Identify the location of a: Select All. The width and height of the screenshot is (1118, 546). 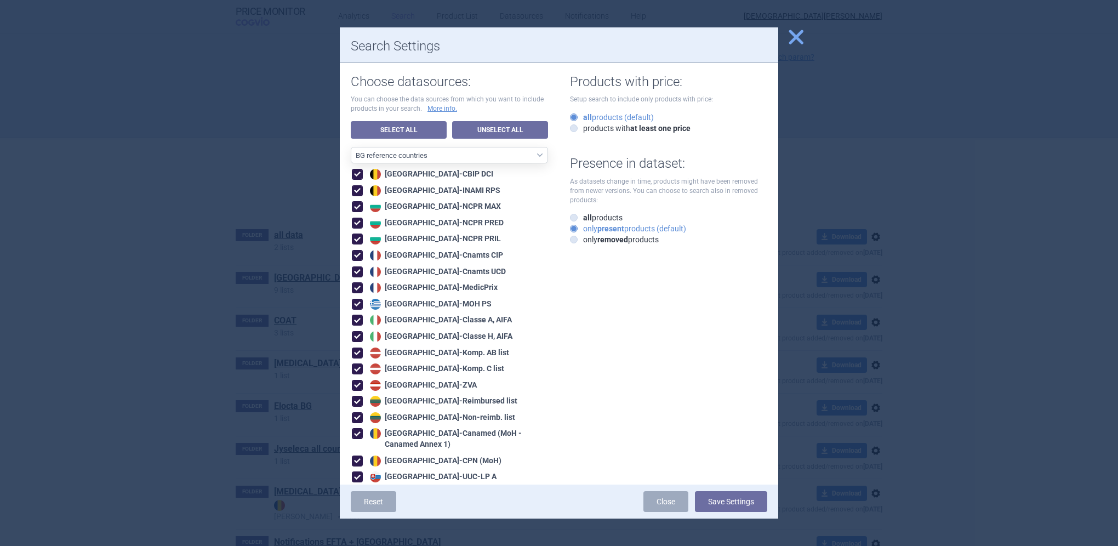
(399, 130).